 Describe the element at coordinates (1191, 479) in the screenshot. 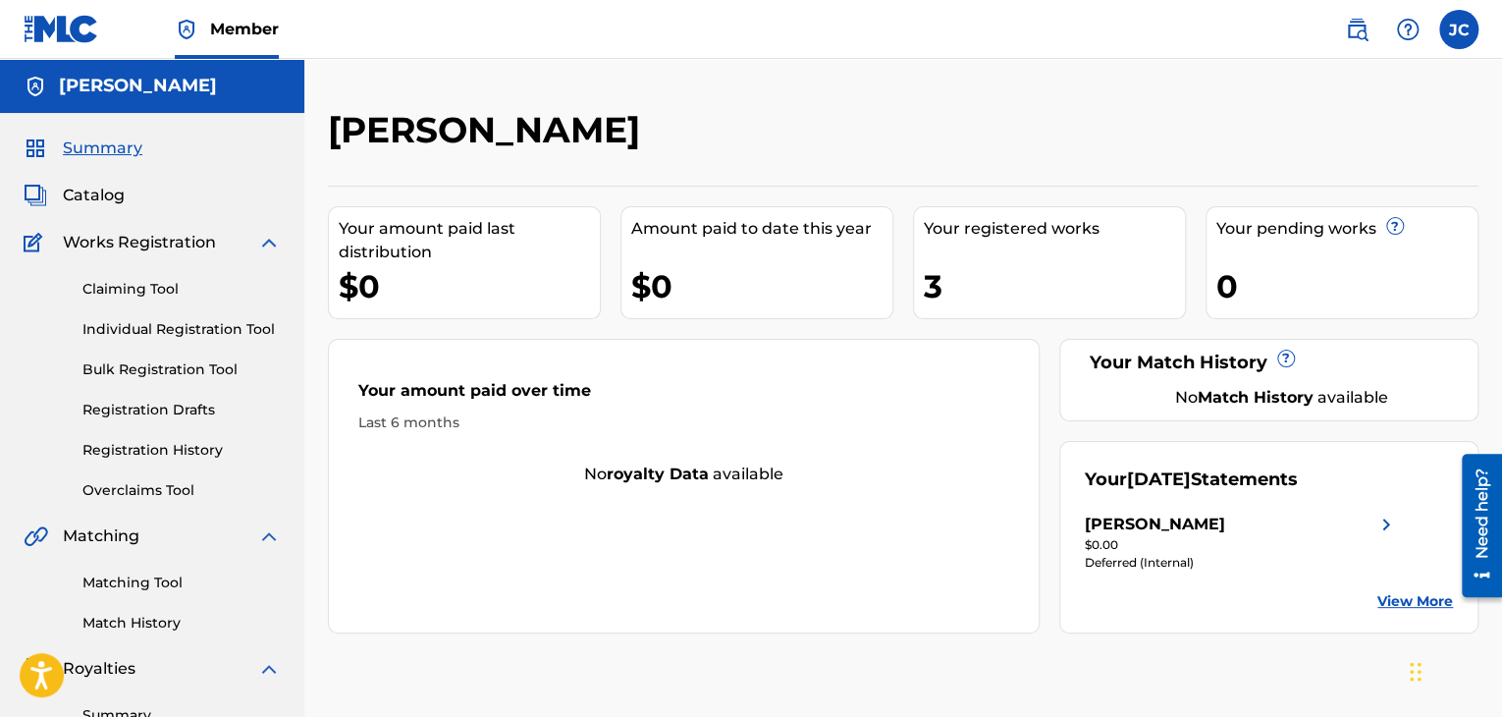

I see `div: Your Statements` at that location.